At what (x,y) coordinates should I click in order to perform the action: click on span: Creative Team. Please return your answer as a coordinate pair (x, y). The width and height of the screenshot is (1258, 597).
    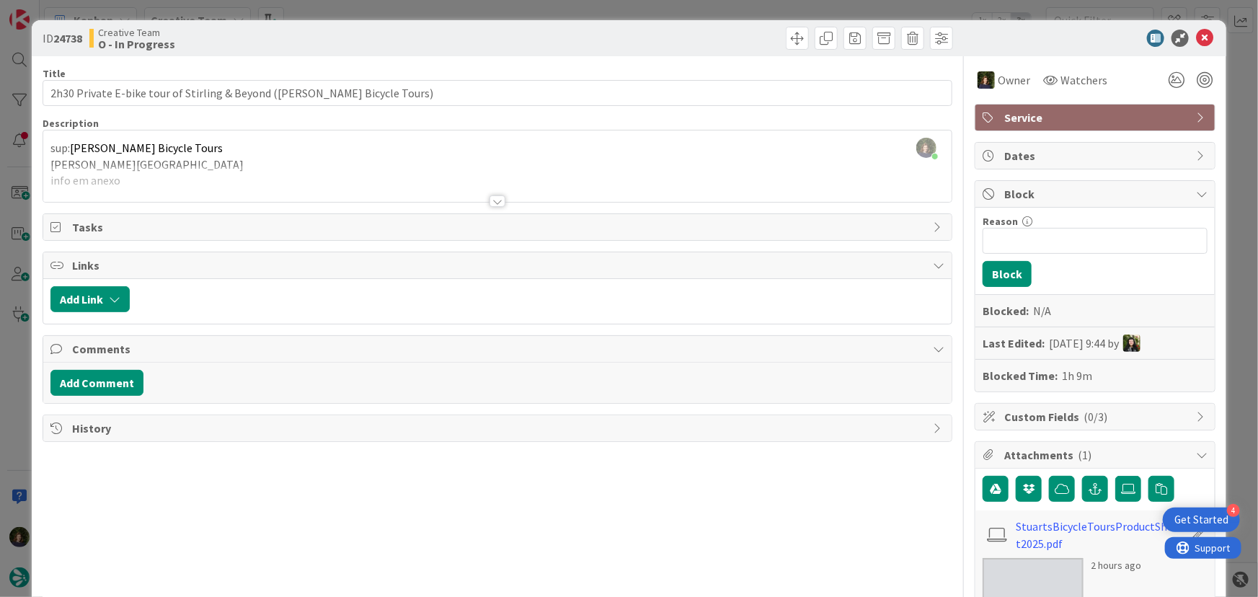
    Looking at the image, I should click on (136, 32).